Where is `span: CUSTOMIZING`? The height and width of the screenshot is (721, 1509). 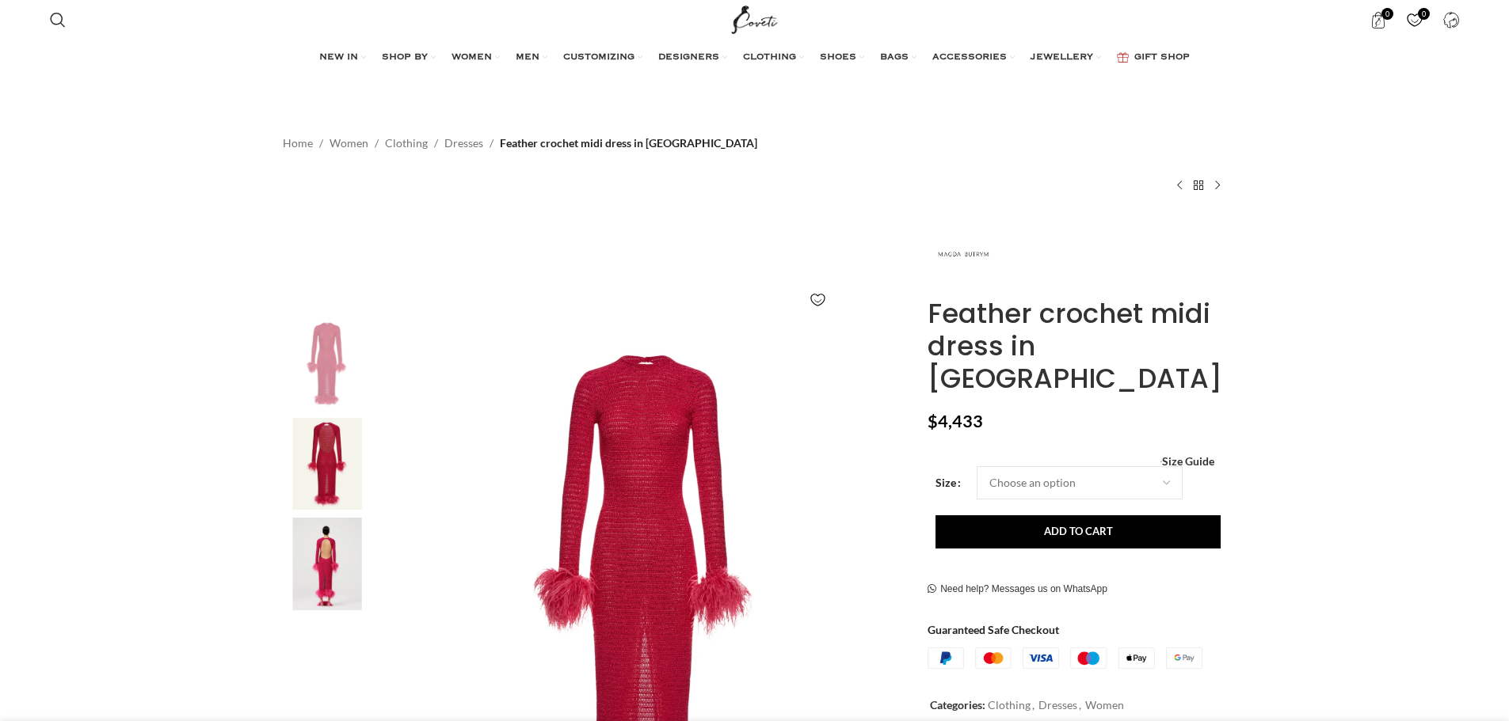 span: CUSTOMIZING is located at coordinates (599, 58).